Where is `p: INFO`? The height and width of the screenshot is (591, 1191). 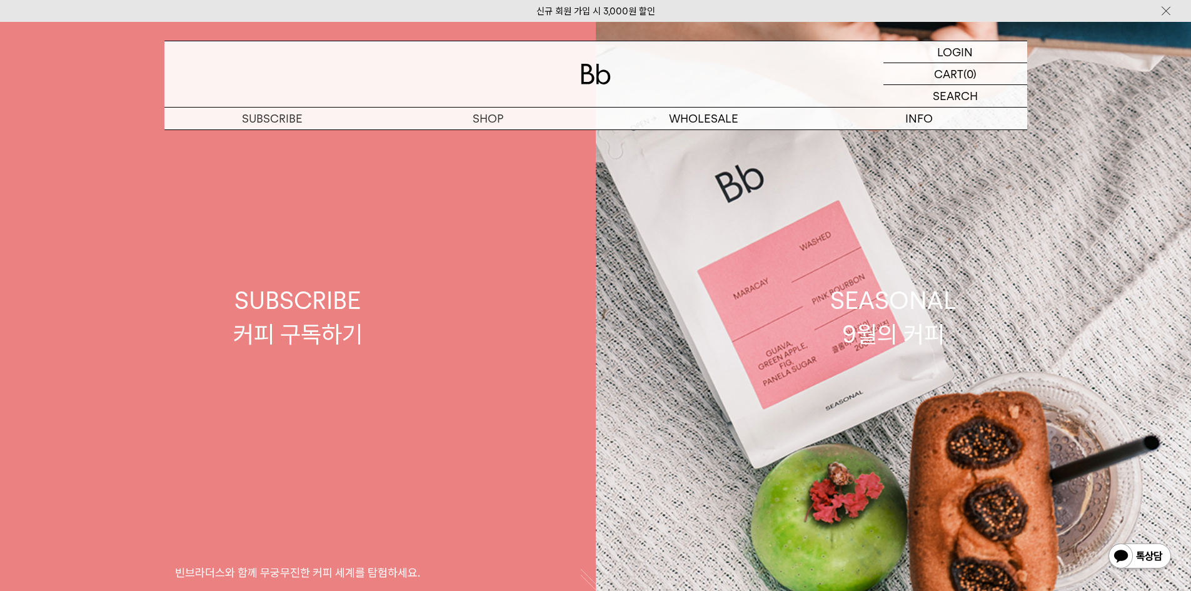
p: INFO is located at coordinates (919, 118).